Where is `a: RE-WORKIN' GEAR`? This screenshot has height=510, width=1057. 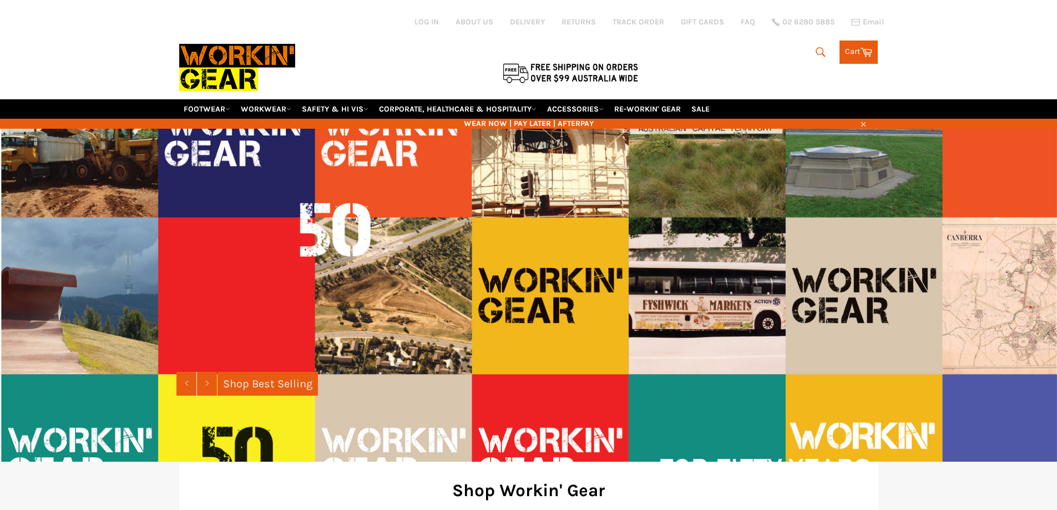 a: RE-WORKIN' GEAR is located at coordinates (648, 109).